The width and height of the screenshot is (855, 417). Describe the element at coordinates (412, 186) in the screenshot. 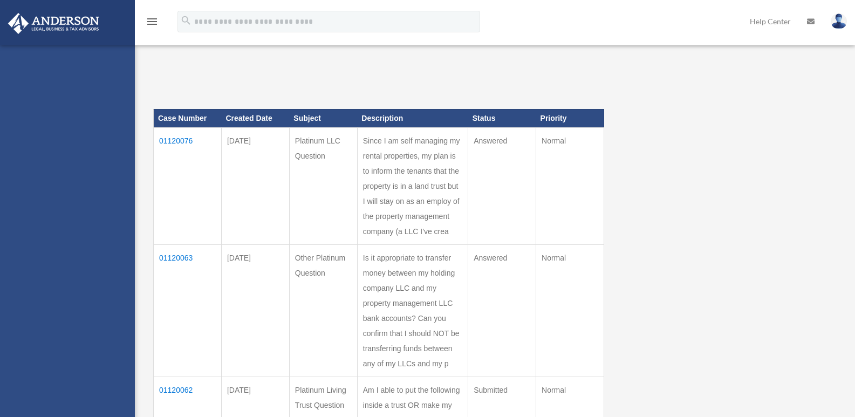

I see `td: Since I am self managing my rental properties, my plan is to inform the tenants that the property...` at that location.